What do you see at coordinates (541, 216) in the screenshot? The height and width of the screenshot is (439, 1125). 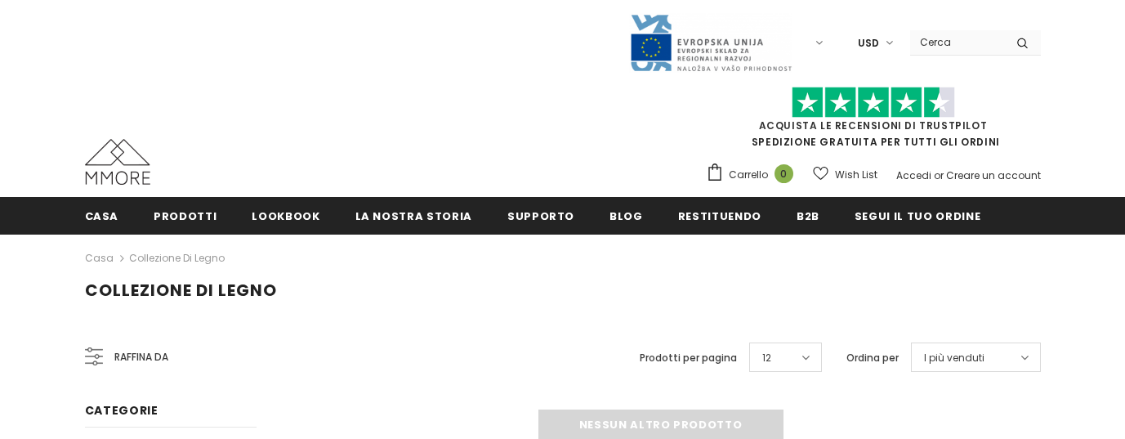 I see `span: supporto` at bounding box center [541, 216].